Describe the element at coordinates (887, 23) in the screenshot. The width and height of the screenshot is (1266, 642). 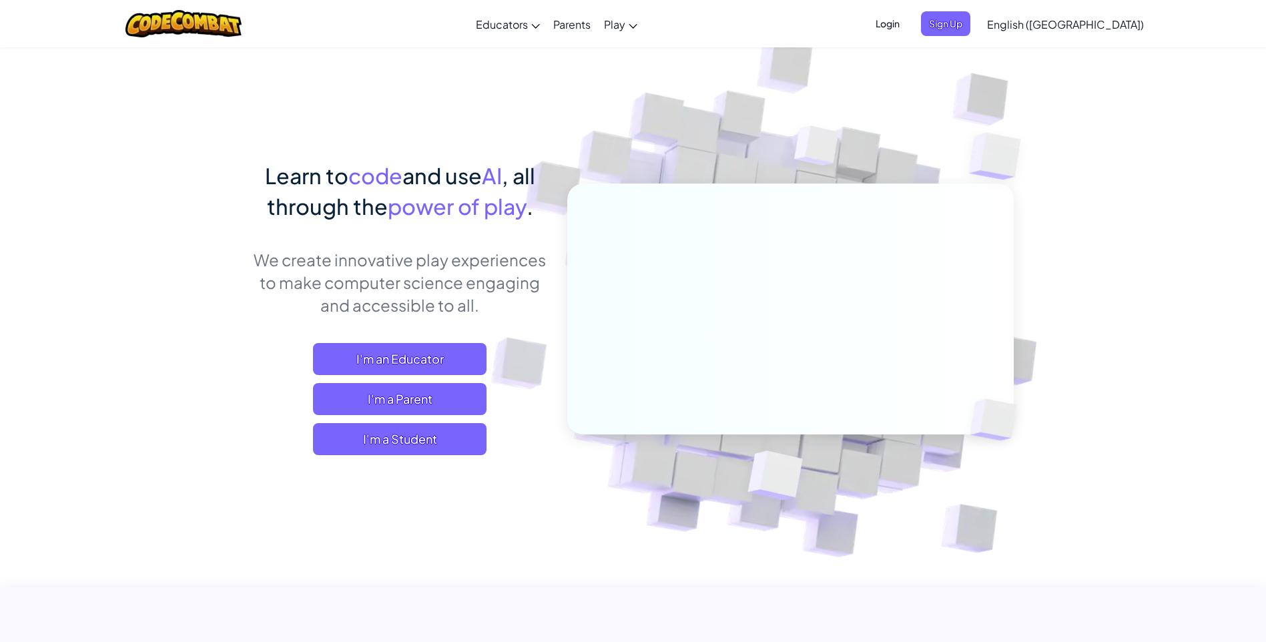
I see `span: Login` at that location.